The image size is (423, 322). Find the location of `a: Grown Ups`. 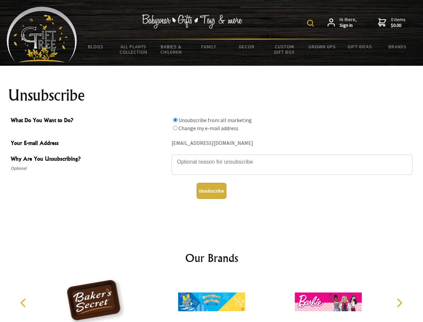

a: Grown Ups is located at coordinates (322, 47).